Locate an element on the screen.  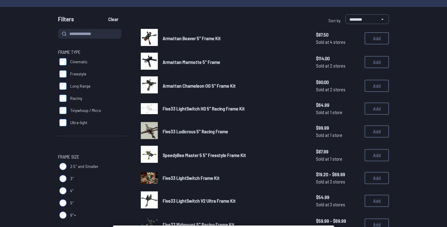
span: $54.99 is located at coordinates (338, 197).